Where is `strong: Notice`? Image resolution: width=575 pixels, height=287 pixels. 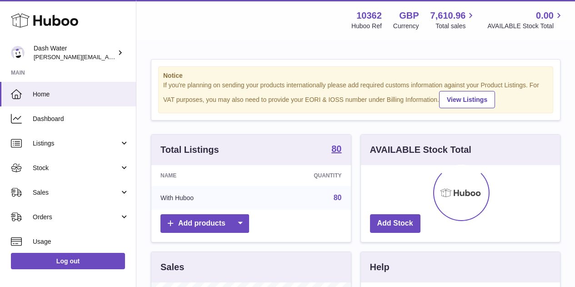
strong: Notice is located at coordinates (356, 75).